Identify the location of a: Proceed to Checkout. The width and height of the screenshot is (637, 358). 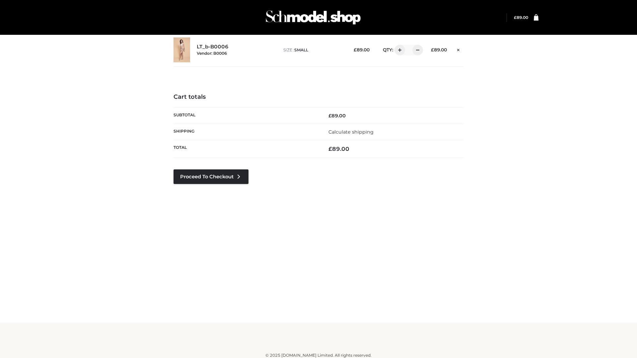
(211, 177).